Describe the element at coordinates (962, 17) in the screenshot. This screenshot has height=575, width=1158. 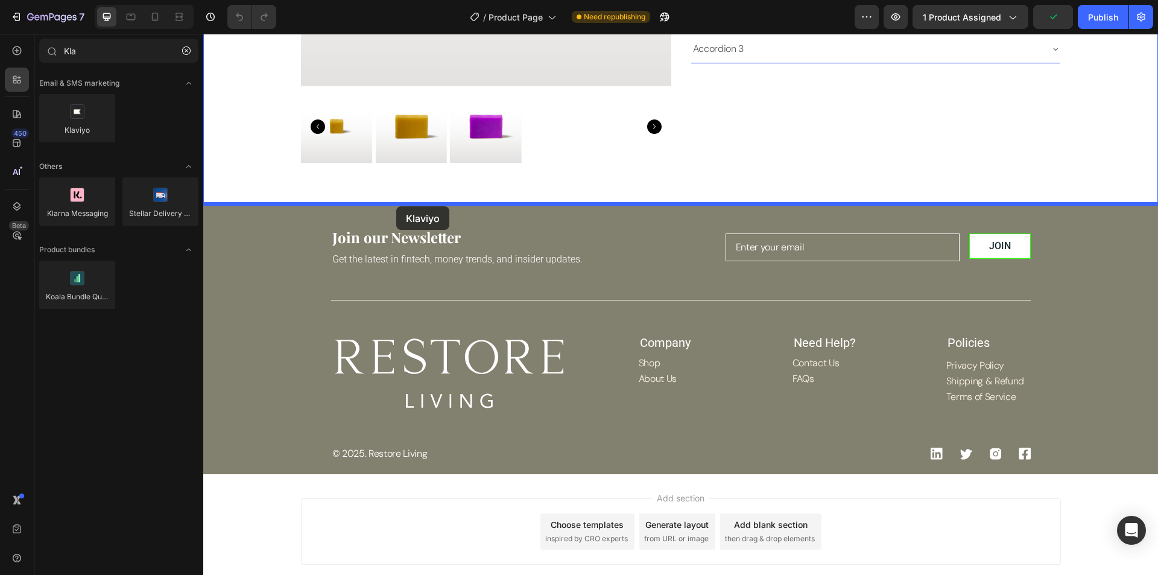
I see `span: 1 product assigned` at that location.